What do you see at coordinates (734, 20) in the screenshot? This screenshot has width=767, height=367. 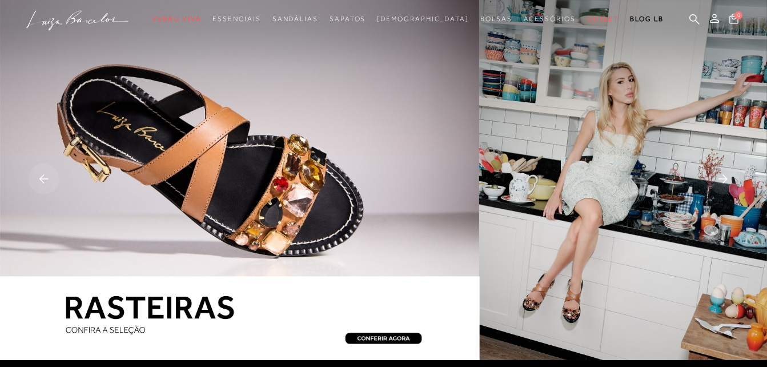 I see `button: 0` at bounding box center [734, 20].